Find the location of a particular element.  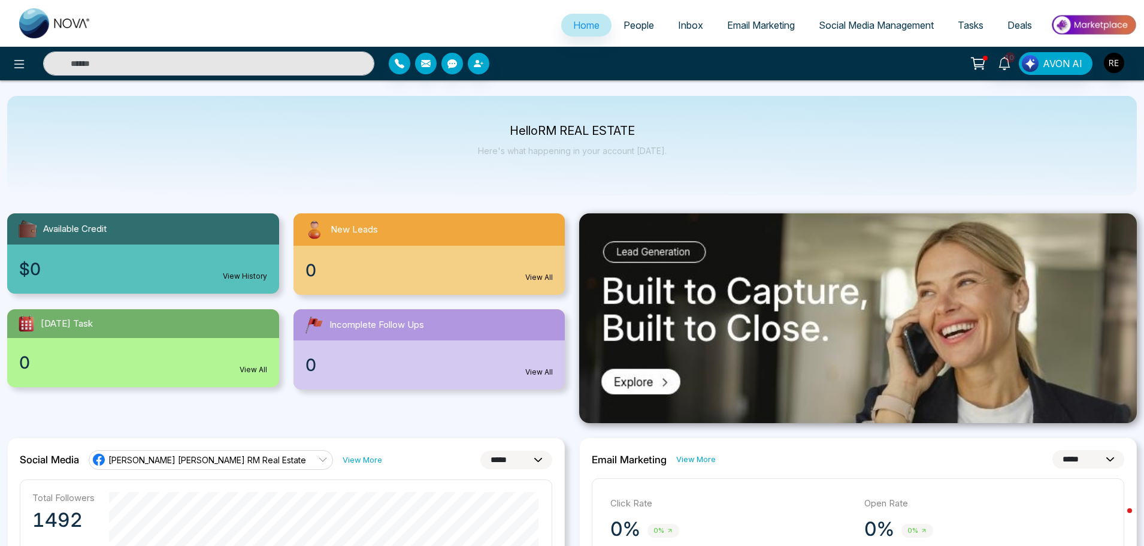

span: People is located at coordinates (639, 25).